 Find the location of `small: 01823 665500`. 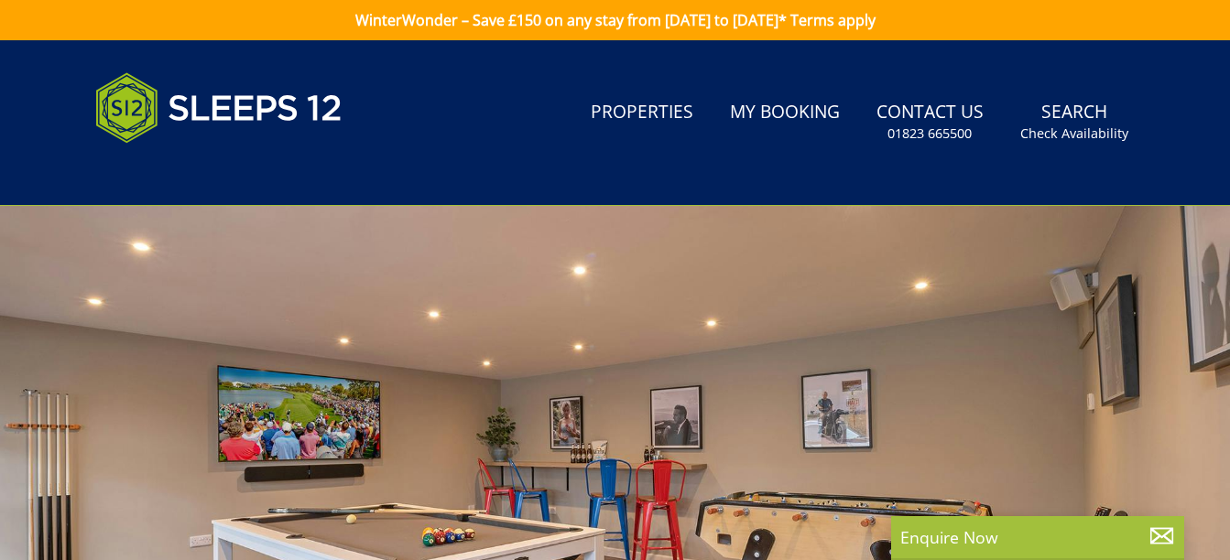

small: 01823 665500 is located at coordinates (929, 134).